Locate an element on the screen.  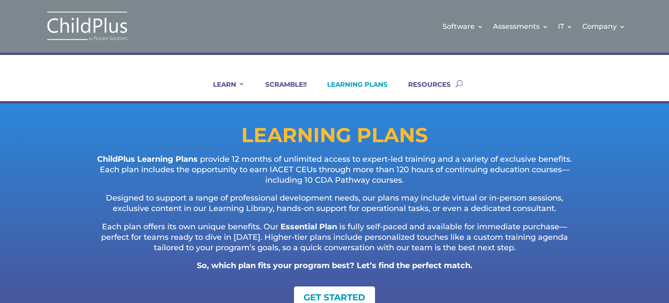
a: LEARN is located at coordinates (224, 91).